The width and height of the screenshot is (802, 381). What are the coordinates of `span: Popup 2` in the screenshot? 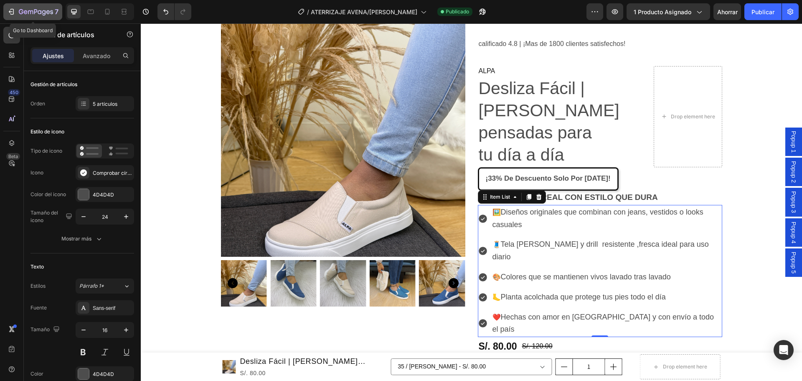 It's located at (653, 148).